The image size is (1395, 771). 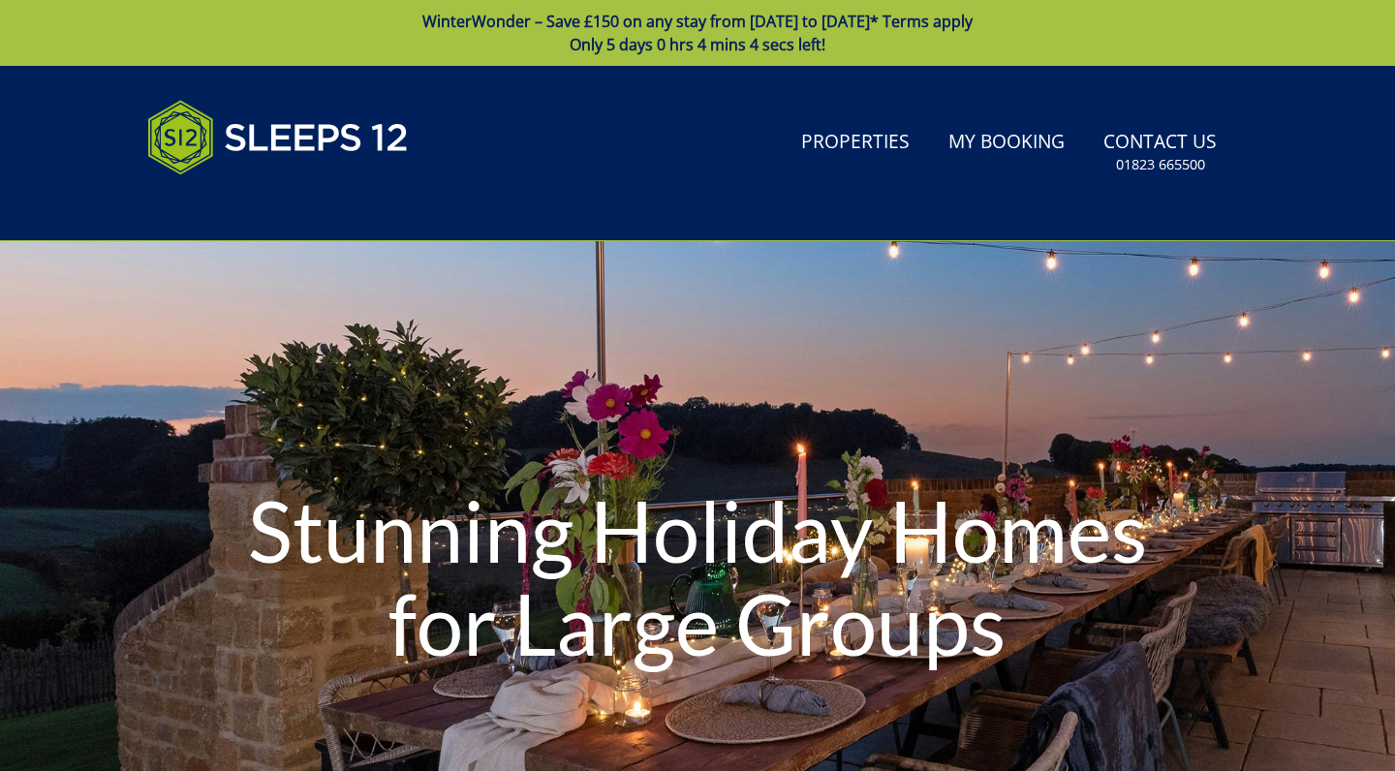 I want to click on small: 01823 665500, so click(x=1161, y=165).